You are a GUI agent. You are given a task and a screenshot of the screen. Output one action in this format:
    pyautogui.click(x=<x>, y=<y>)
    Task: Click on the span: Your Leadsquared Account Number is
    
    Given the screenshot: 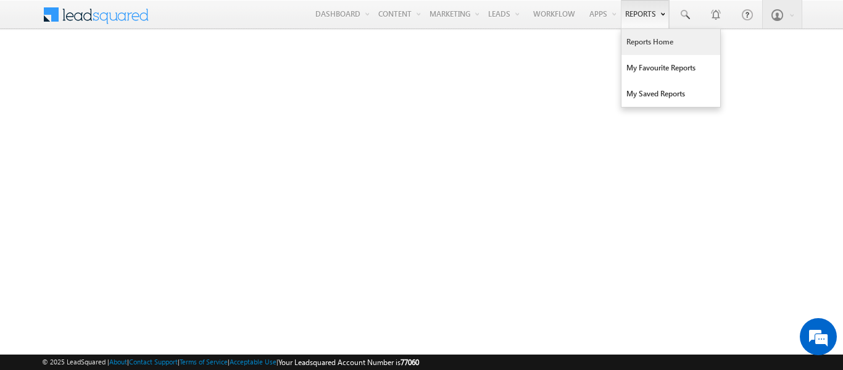 What is the action you would take?
    pyautogui.click(x=349, y=362)
    